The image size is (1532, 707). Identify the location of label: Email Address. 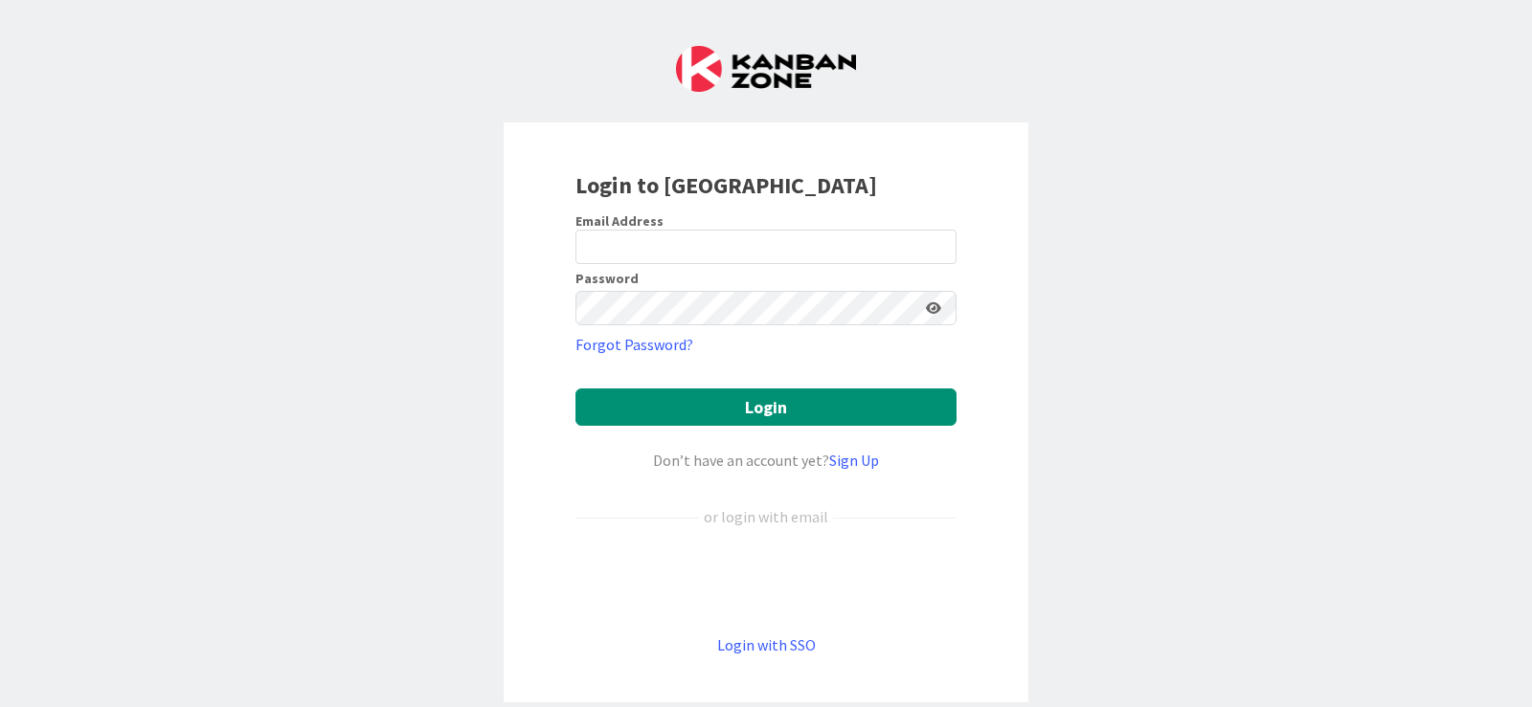
(619, 221).